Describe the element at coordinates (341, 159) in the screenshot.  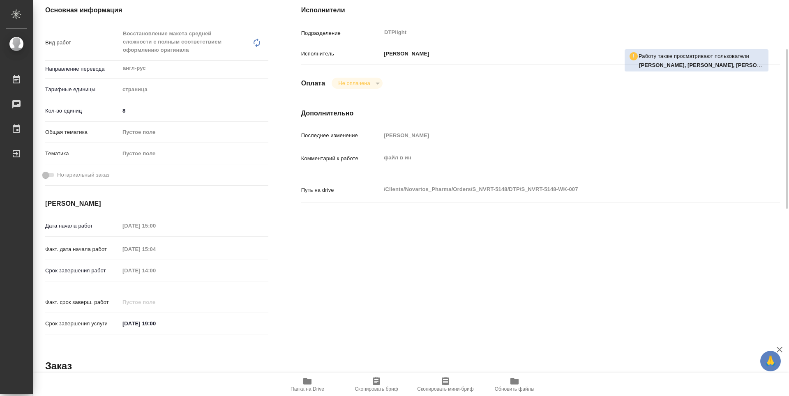
I see `p: Комментарий к работе` at that location.